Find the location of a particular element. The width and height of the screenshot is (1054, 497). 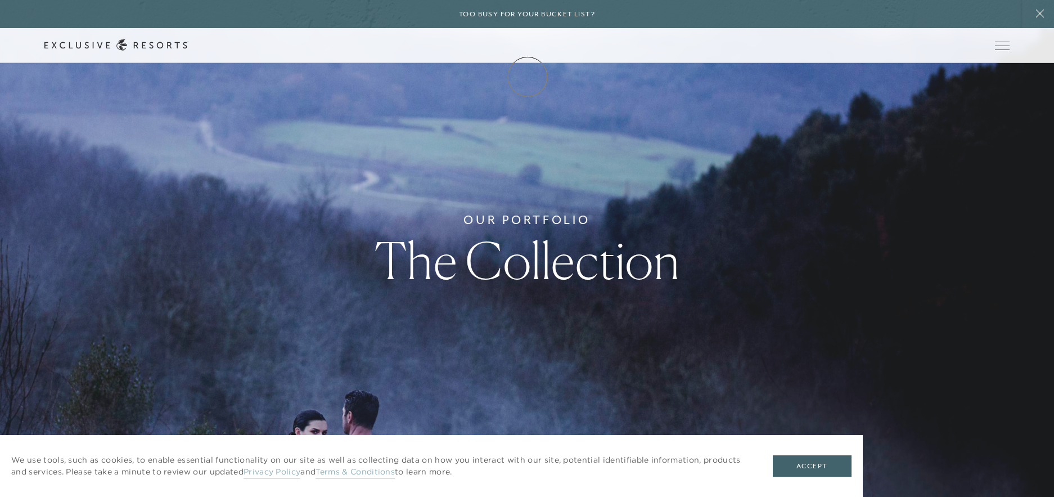

h6: Too busy for your bucket list? is located at coordinates (527, 14).